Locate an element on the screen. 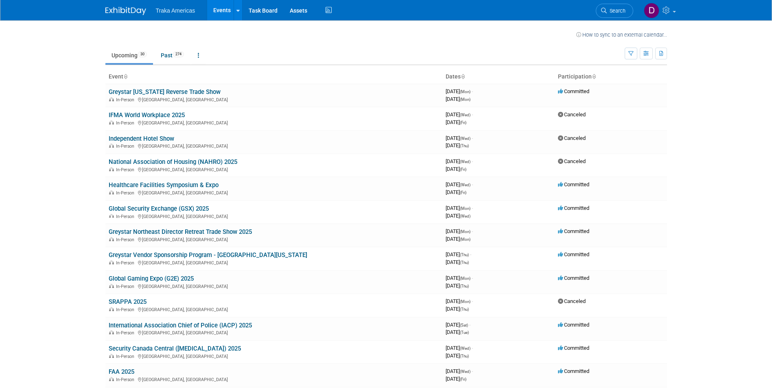 The image size is (772, 388). a: FAA 2025 is located at coordinates (121, 372).